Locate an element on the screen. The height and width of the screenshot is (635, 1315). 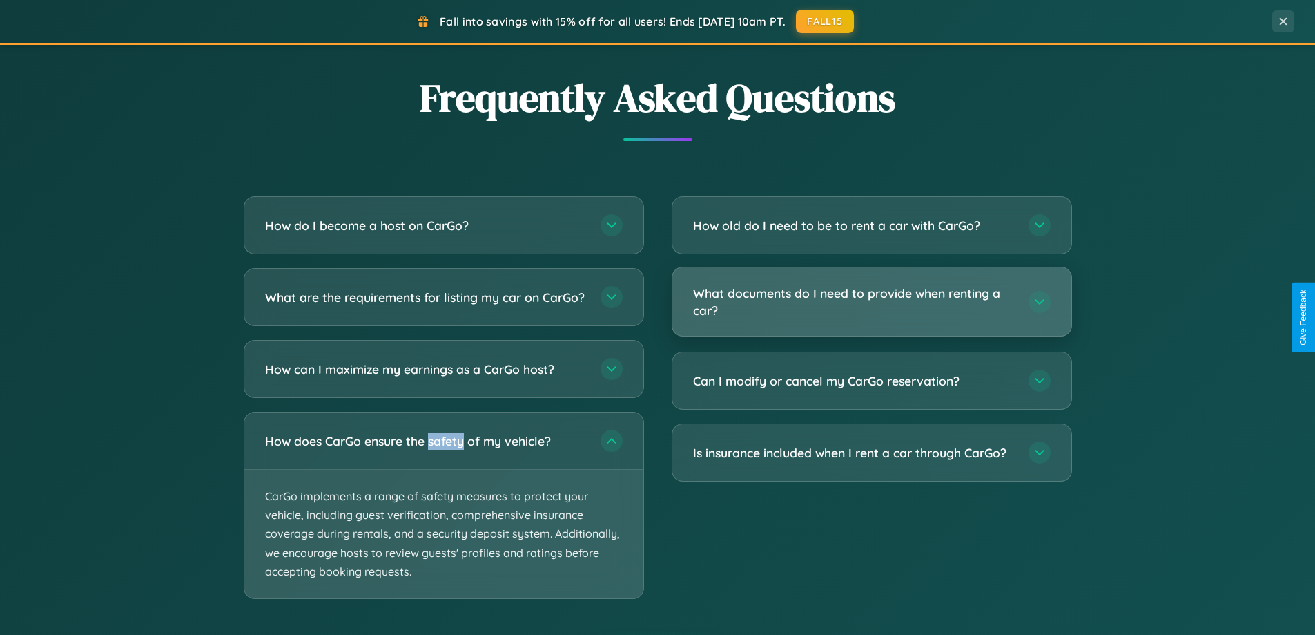
h3: How can I maximize my earnings as a CarGo host? is located at coordinates (426, 369).